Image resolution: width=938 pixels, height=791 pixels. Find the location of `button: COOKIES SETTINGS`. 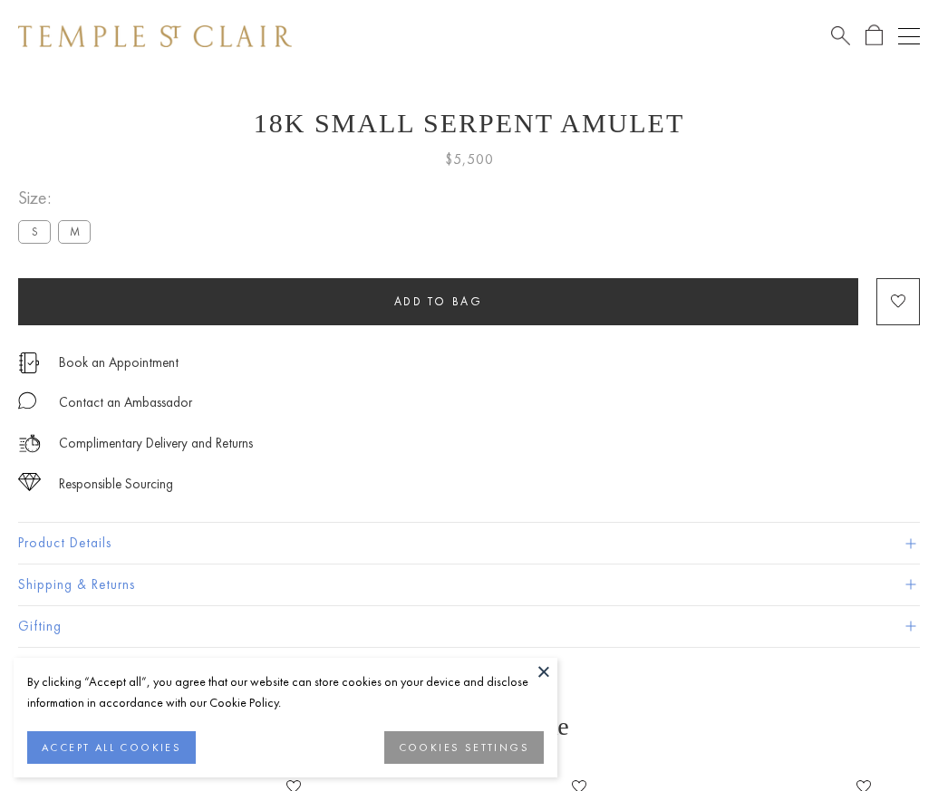

button: COOKIES SETTINGS is located at coordinates (464, 748).